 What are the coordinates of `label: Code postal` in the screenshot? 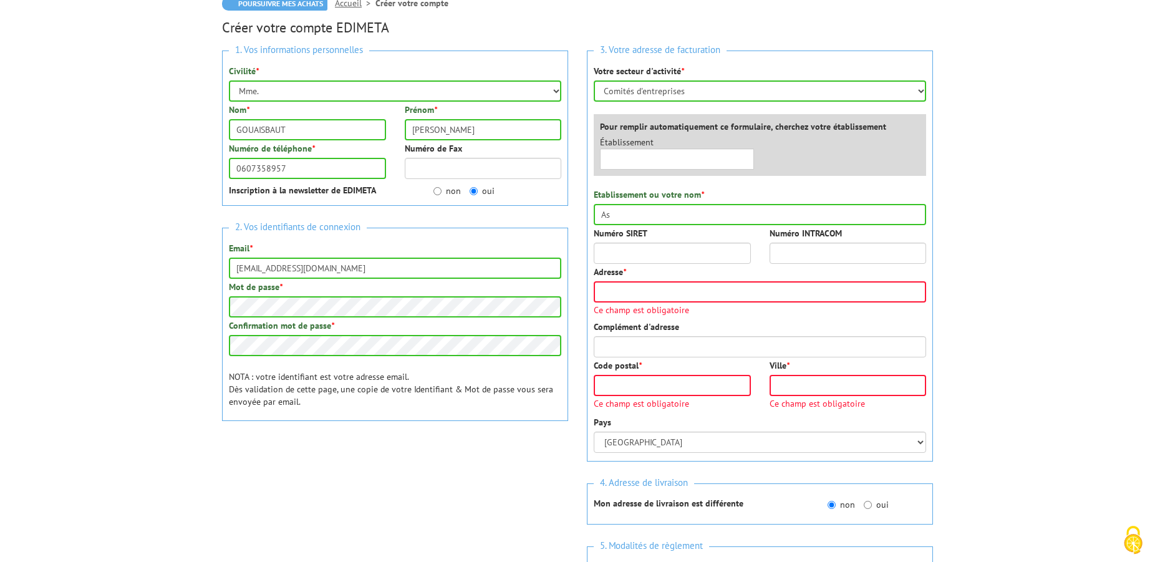 It's located at (617, 365).